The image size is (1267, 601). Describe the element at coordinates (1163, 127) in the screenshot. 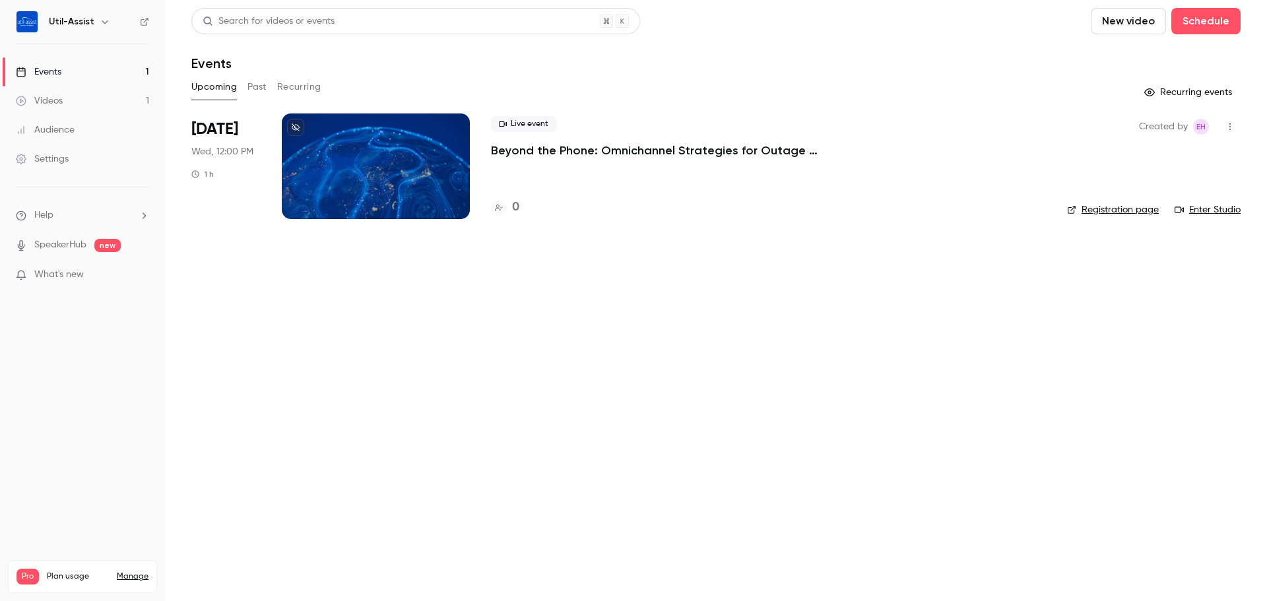

I see `span: Created by` at that location.